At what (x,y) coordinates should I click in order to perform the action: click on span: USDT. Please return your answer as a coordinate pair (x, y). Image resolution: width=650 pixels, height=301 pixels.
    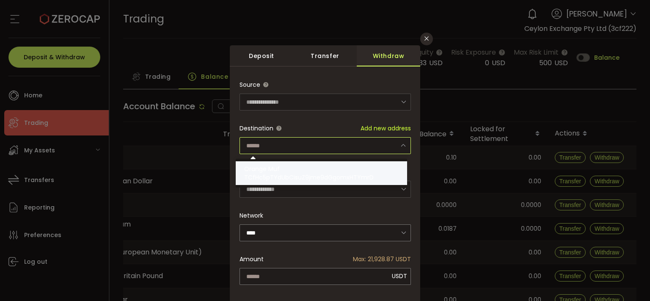
    Looking at the image, I should click on (400, 276).